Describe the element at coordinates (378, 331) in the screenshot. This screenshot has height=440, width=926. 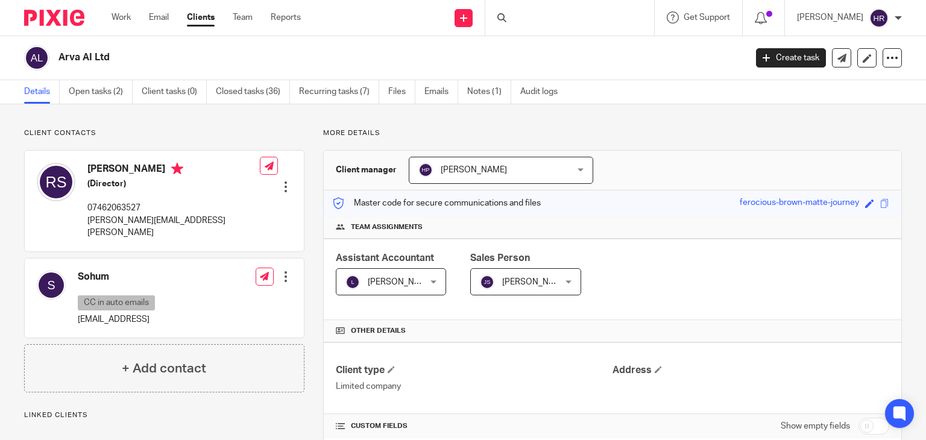
I see `span: Other details` at that location.